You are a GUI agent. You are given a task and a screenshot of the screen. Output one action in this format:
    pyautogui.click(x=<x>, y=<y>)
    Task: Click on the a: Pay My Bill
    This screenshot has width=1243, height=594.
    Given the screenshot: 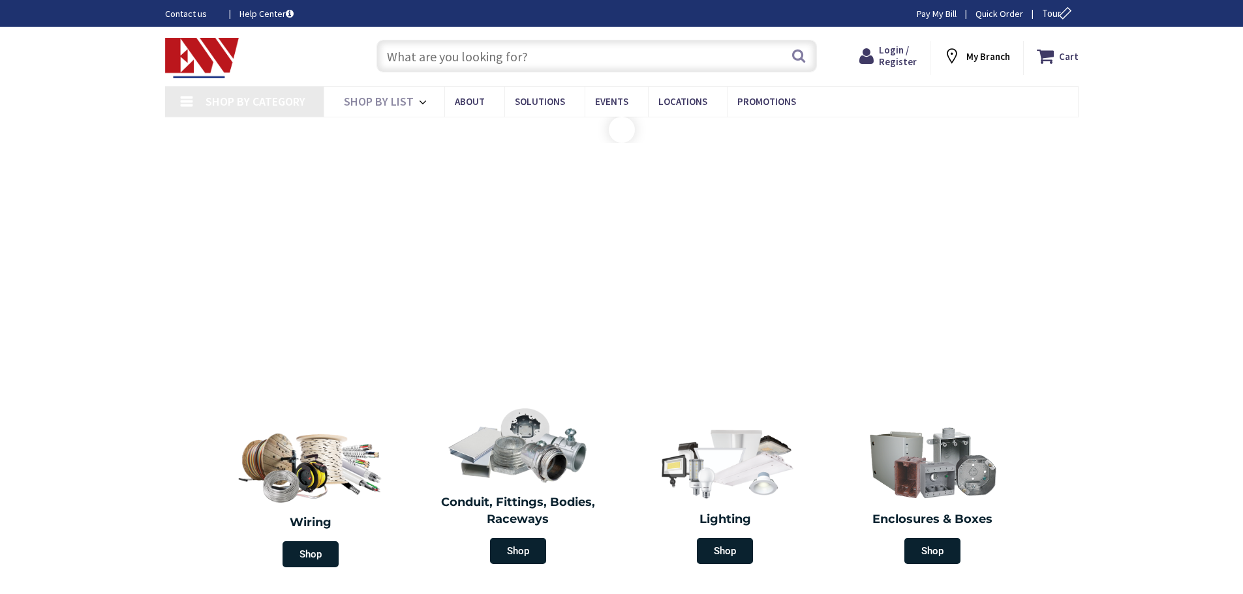 What is the action you would take?
    pyautogui.click(x=936, y=14)
    